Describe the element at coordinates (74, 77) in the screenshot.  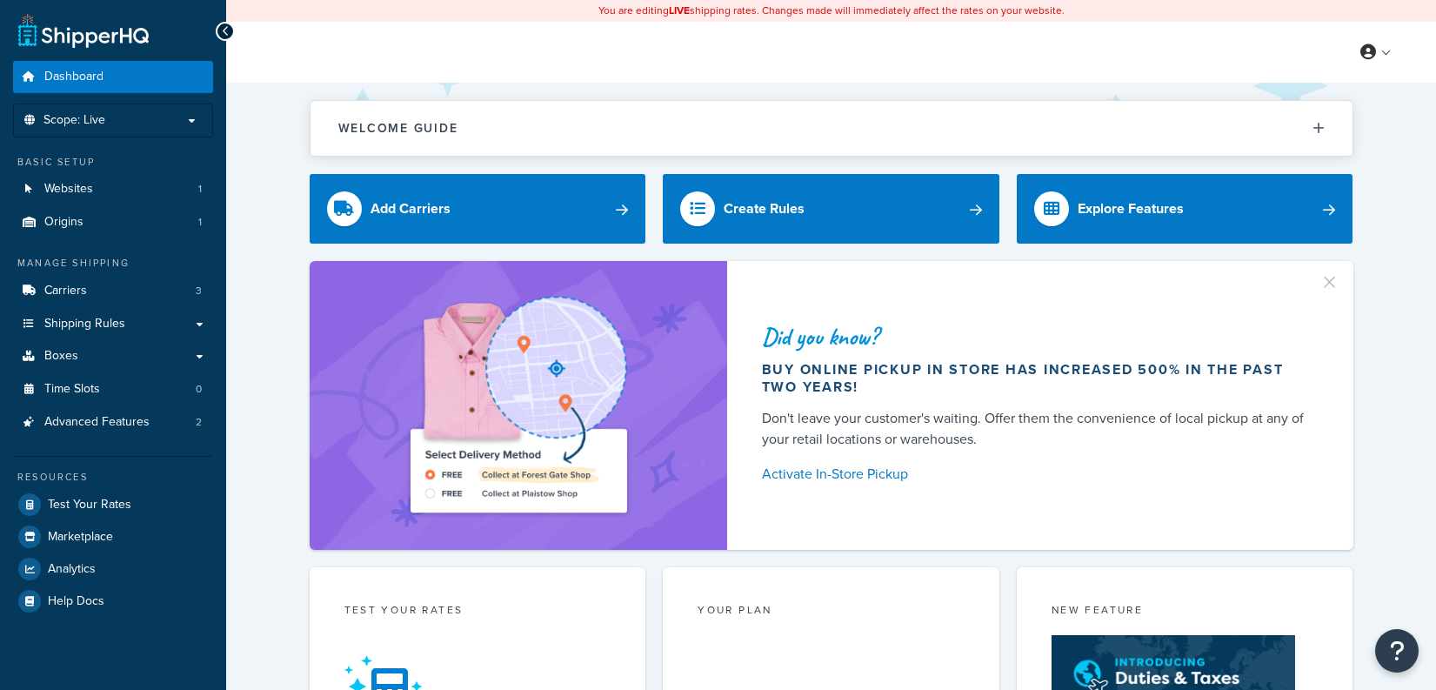
I see `span: Dashboard` at that location.